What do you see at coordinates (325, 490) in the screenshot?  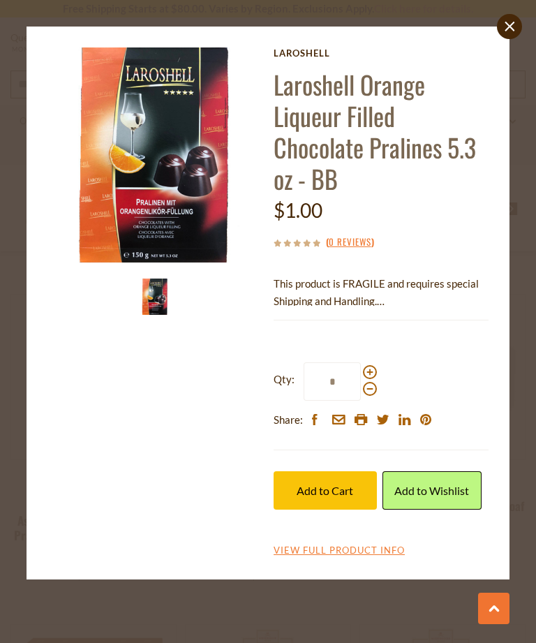 I see `button: Add to Cart` at bounding box center [325, 490].